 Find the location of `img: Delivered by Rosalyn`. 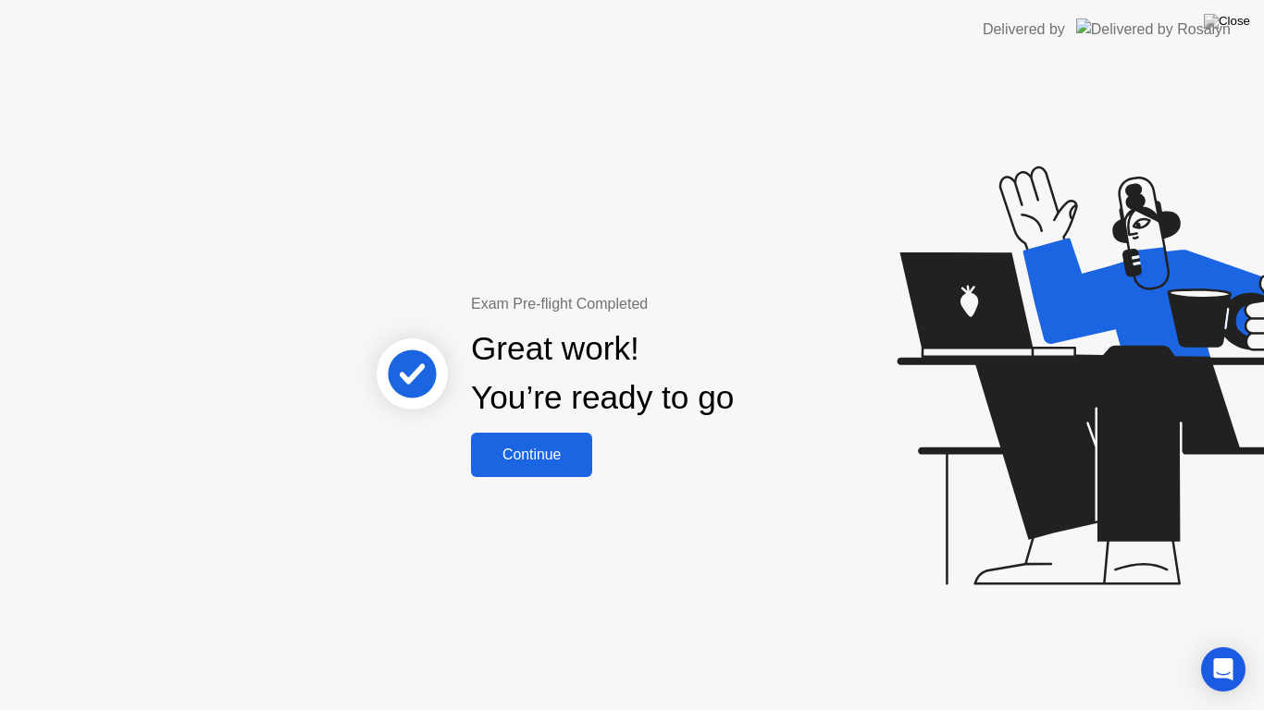

img: Delivered by Rosalyn is located at coordinates (1153, 29).